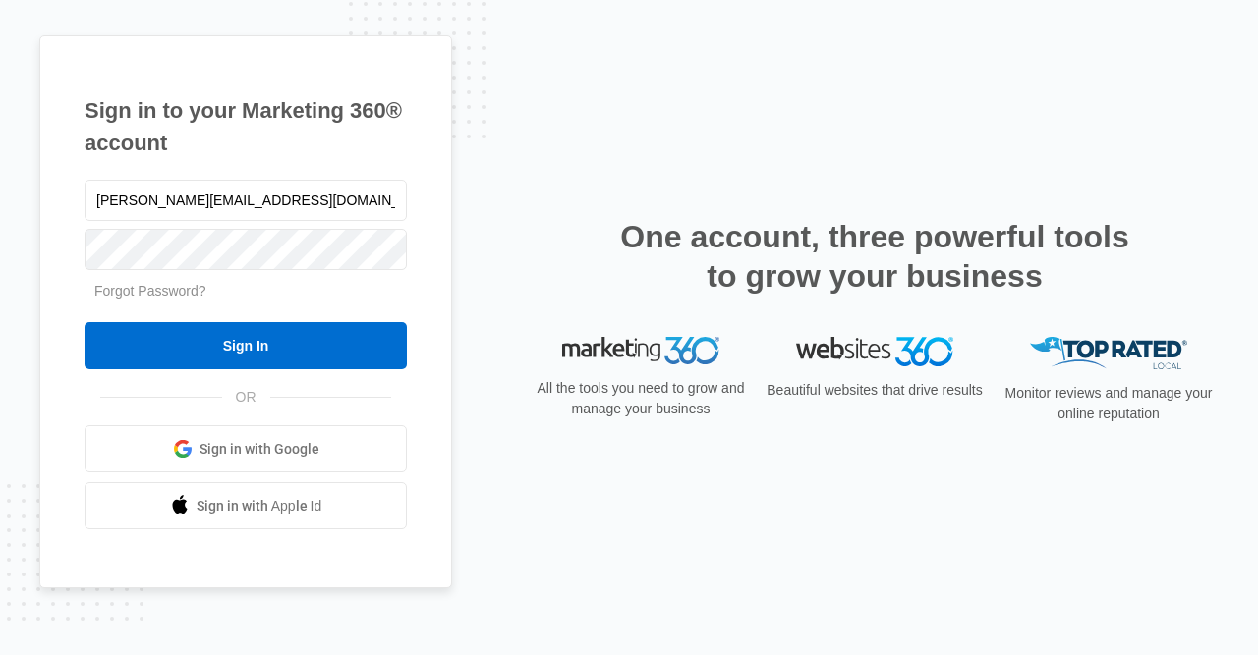 Image resolution: width=1258 pixels, height=655 pixels. Describe the element at coordinates (150, 291) in the screenshot. I see `a: Forgot Password?` at that location.